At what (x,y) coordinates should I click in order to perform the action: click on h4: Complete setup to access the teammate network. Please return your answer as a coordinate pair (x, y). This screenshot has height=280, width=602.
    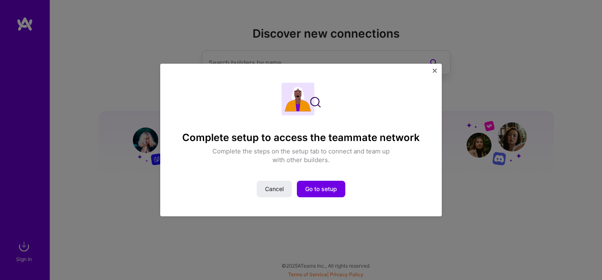
    Looking at the image, I should click on (301, 138).